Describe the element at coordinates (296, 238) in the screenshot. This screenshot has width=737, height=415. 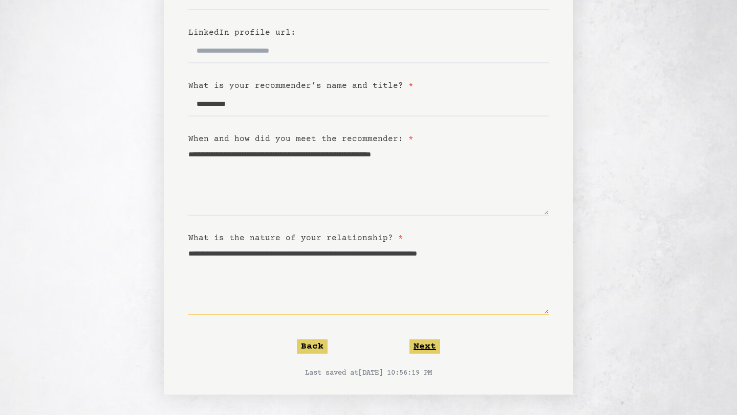
I see `label: What is the nature of your relationship?` at that location.